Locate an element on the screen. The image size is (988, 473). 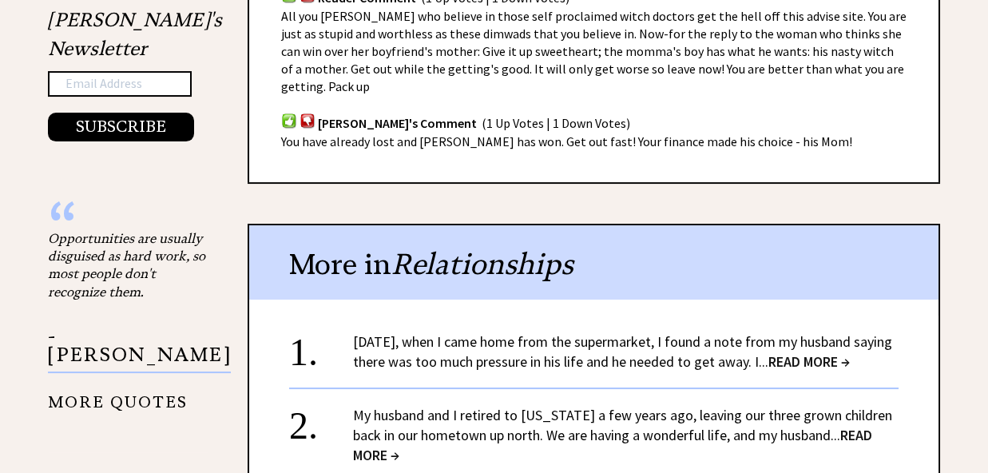
a: MORE QUOTES is located at coordinates (117, 395).